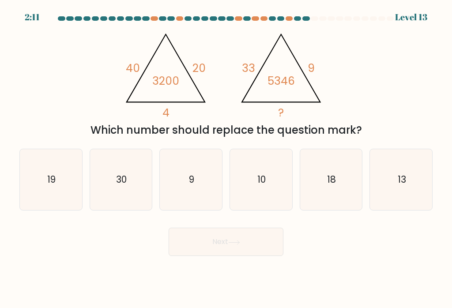 The height and width of the screenshot is (308, 452). What do you see at coordinates (226, 130) in the screenshot?
I see `div: Which number should replace the question mark?` at bounding box center [226, 130].